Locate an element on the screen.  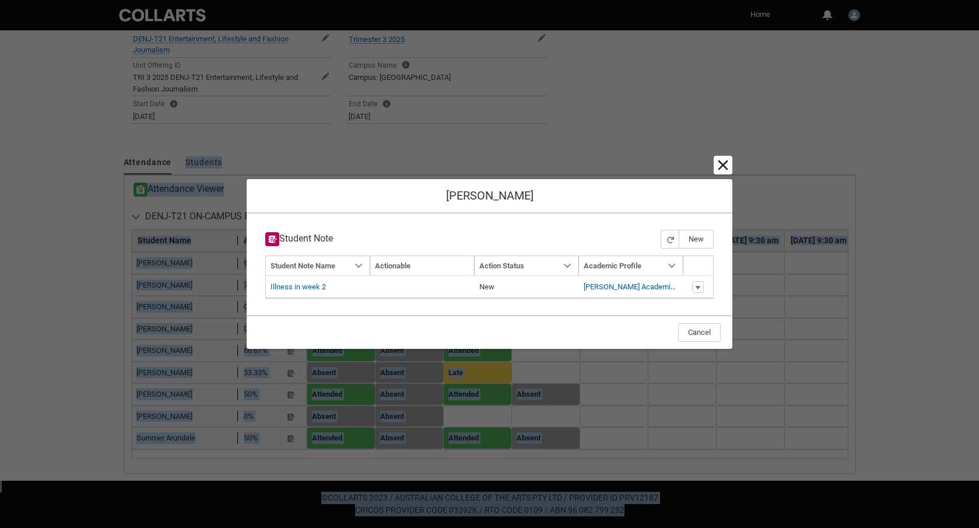
button: Cancel and close is located at coordinates (723, 165).